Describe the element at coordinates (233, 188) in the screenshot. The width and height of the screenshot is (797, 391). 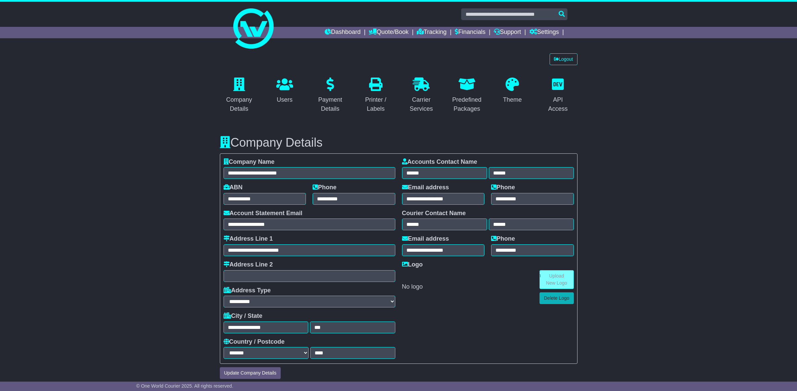
I see `label: ABN` at that location.